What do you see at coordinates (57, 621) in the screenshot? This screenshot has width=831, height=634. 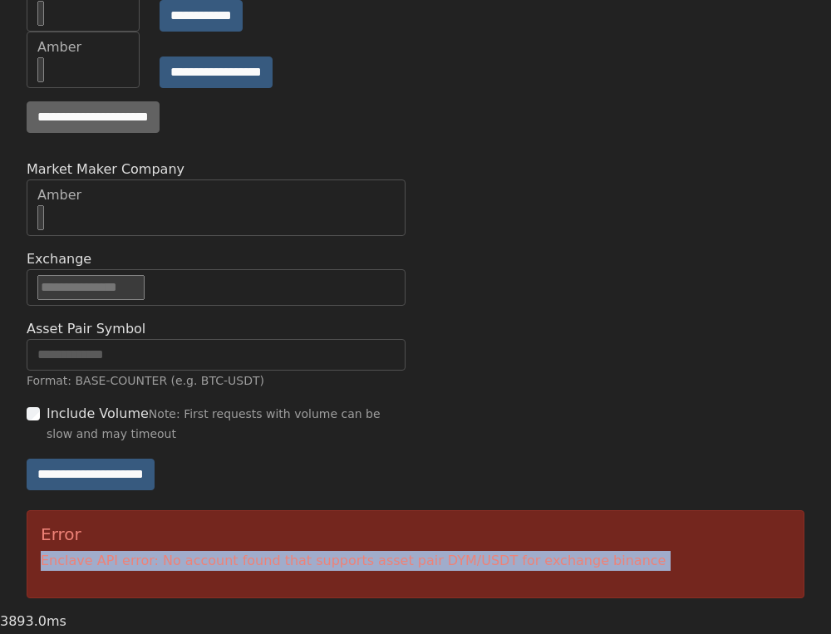 I see `span: ms` at bounding box center [57, 621].